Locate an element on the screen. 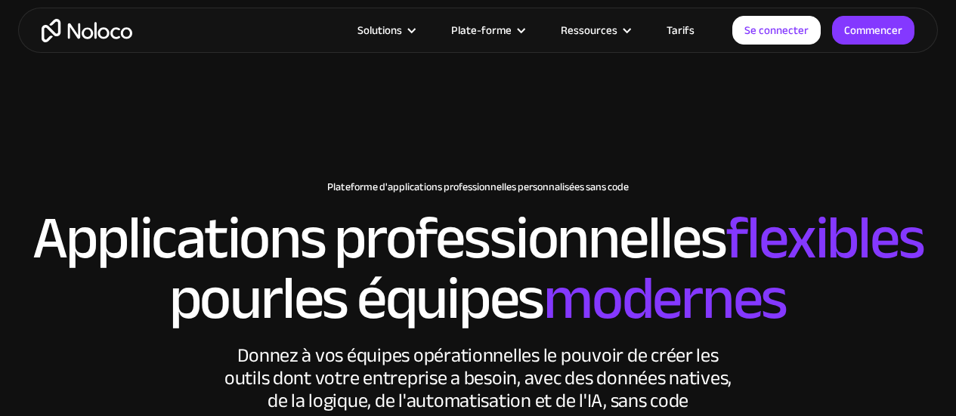  div: Ressources is located at coordinates (595, 30).